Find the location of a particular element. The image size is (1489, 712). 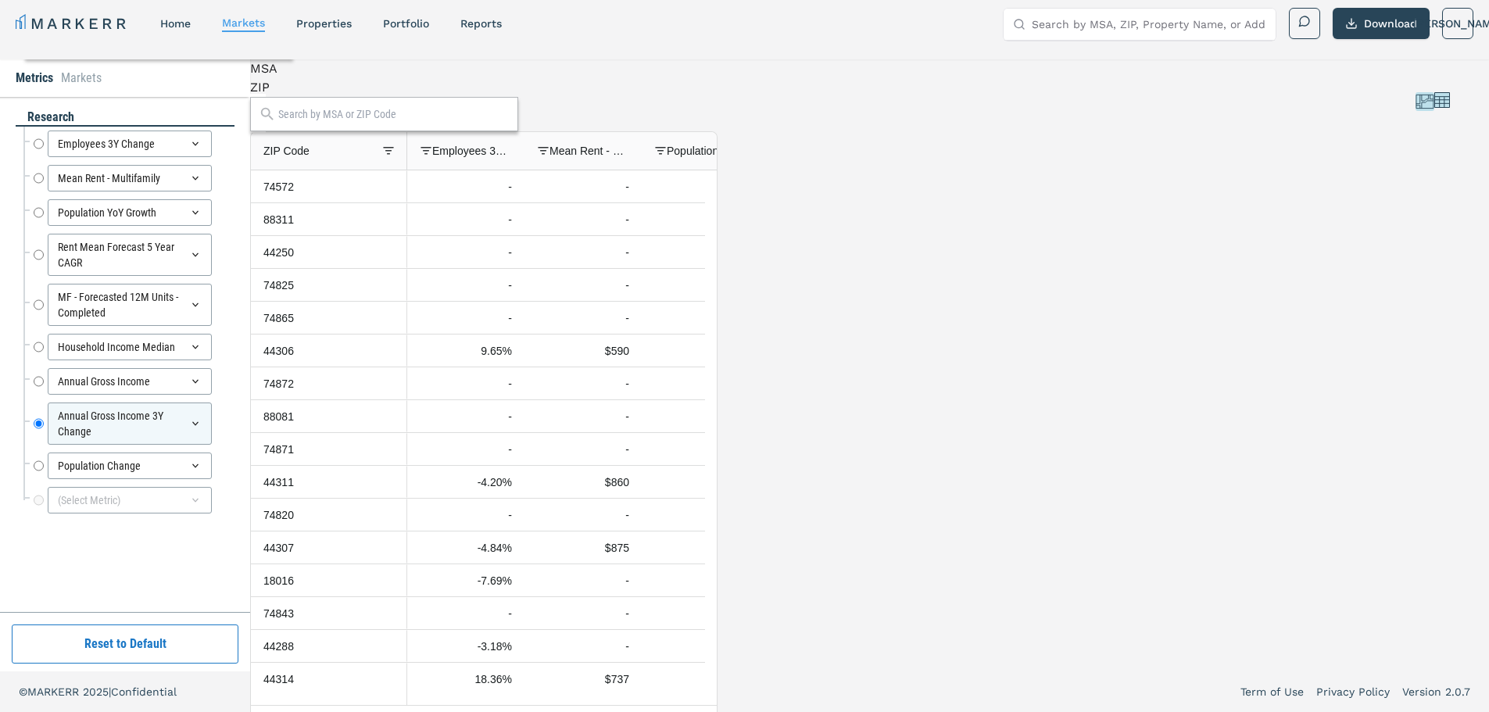

span: Population YoY Growth is located at coordinates (707, 151).